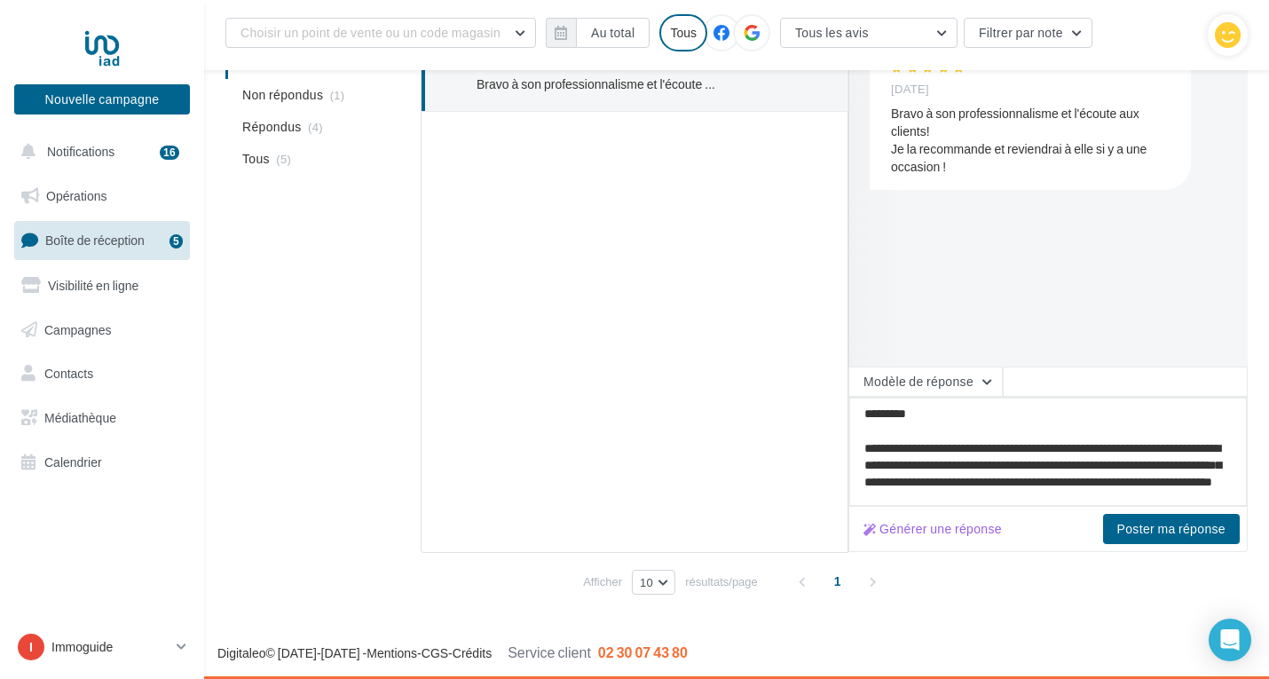 The height and width of the screenshot is (679, 1269). What do you see at coordinates (98, 152) in the screenshot?
I see `button: Notifications 16` at bounding box center [98, 152].